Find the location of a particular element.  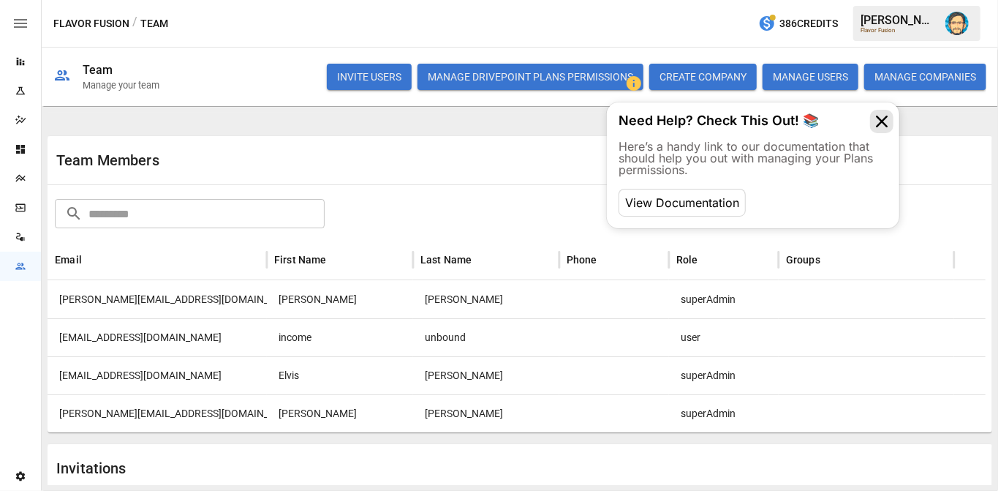

button: CREATE COMPANY is located at coordinates (703, 77).